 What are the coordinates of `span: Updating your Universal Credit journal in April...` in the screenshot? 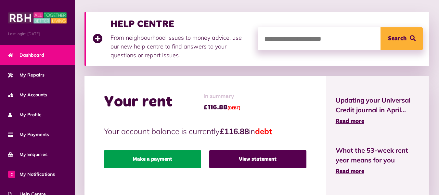 It's located at (378, 105).